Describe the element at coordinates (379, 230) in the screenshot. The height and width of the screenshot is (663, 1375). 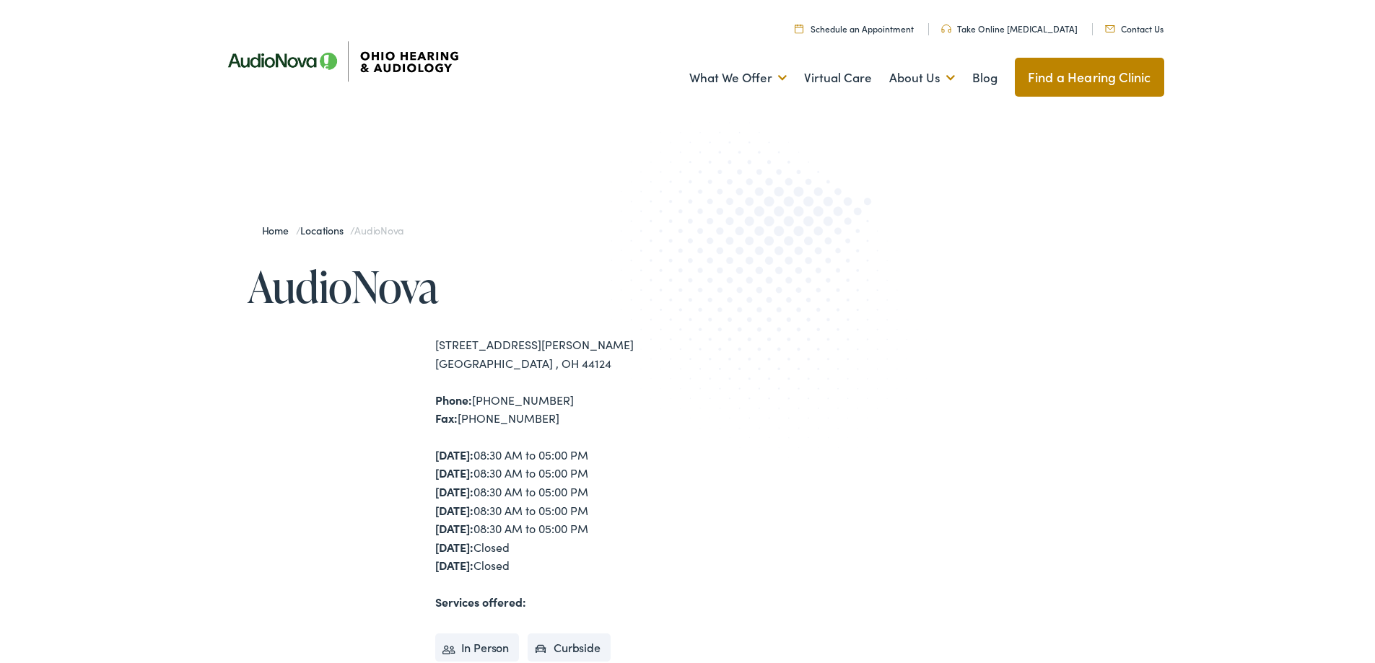
I see `span: AudioNova` at that location.